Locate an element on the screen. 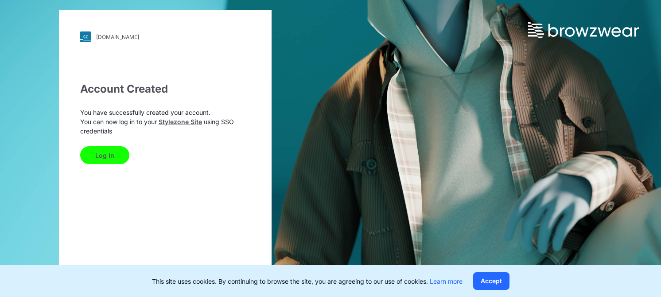  a: Learn more is located at coordinates (446, 281).